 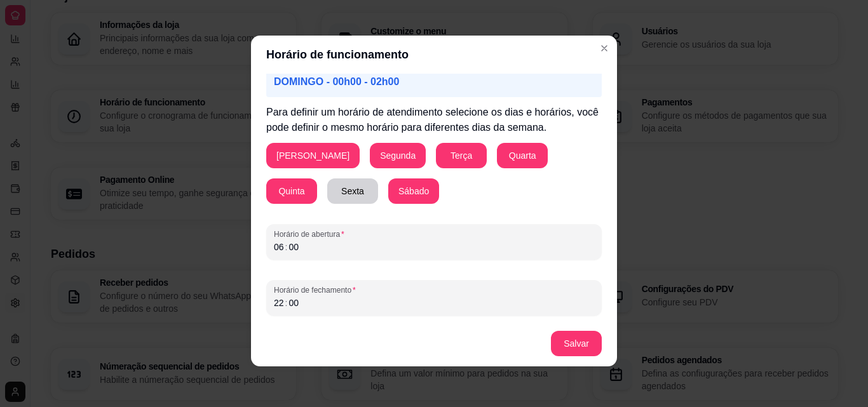 I want to click on span: Horário de fechamento, so click(x=434, y=290).